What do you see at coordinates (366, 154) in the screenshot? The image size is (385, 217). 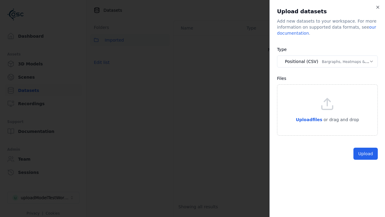 I see `button: Upload` at bounding box center [366, 154].